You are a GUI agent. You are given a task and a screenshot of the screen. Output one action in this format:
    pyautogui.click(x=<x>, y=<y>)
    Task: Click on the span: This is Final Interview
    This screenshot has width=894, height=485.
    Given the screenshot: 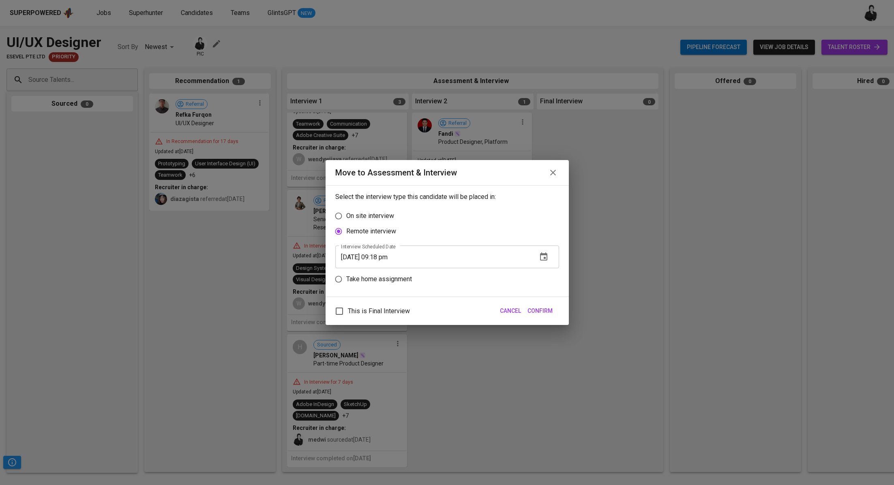 What is the action you would take?
    pyautogui.click(x=379, y=311)
    